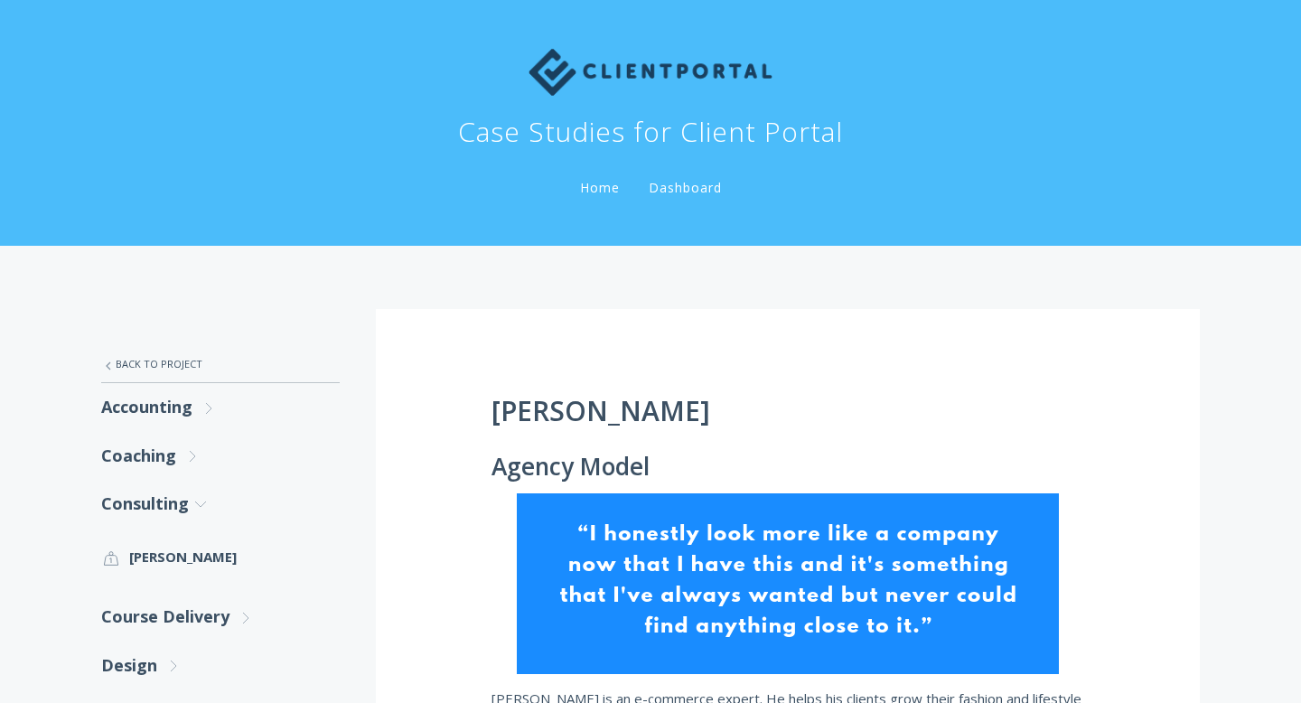 The image size is (1301, 703). Describe the element at coordinates (221, 503) in the screenshot. I see `a: Consulting` at that location.